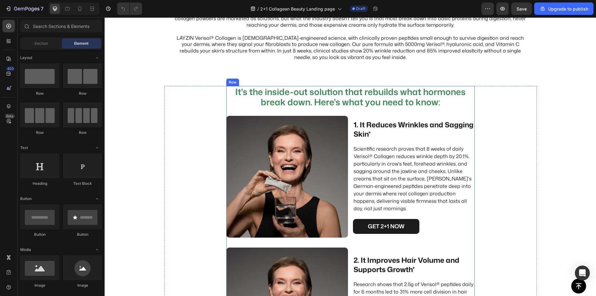 The height and width of the screenshot is (296, 596). Describe the element at coordinates (26, 58) in the screenshot. I see `span: Layout` at that location.